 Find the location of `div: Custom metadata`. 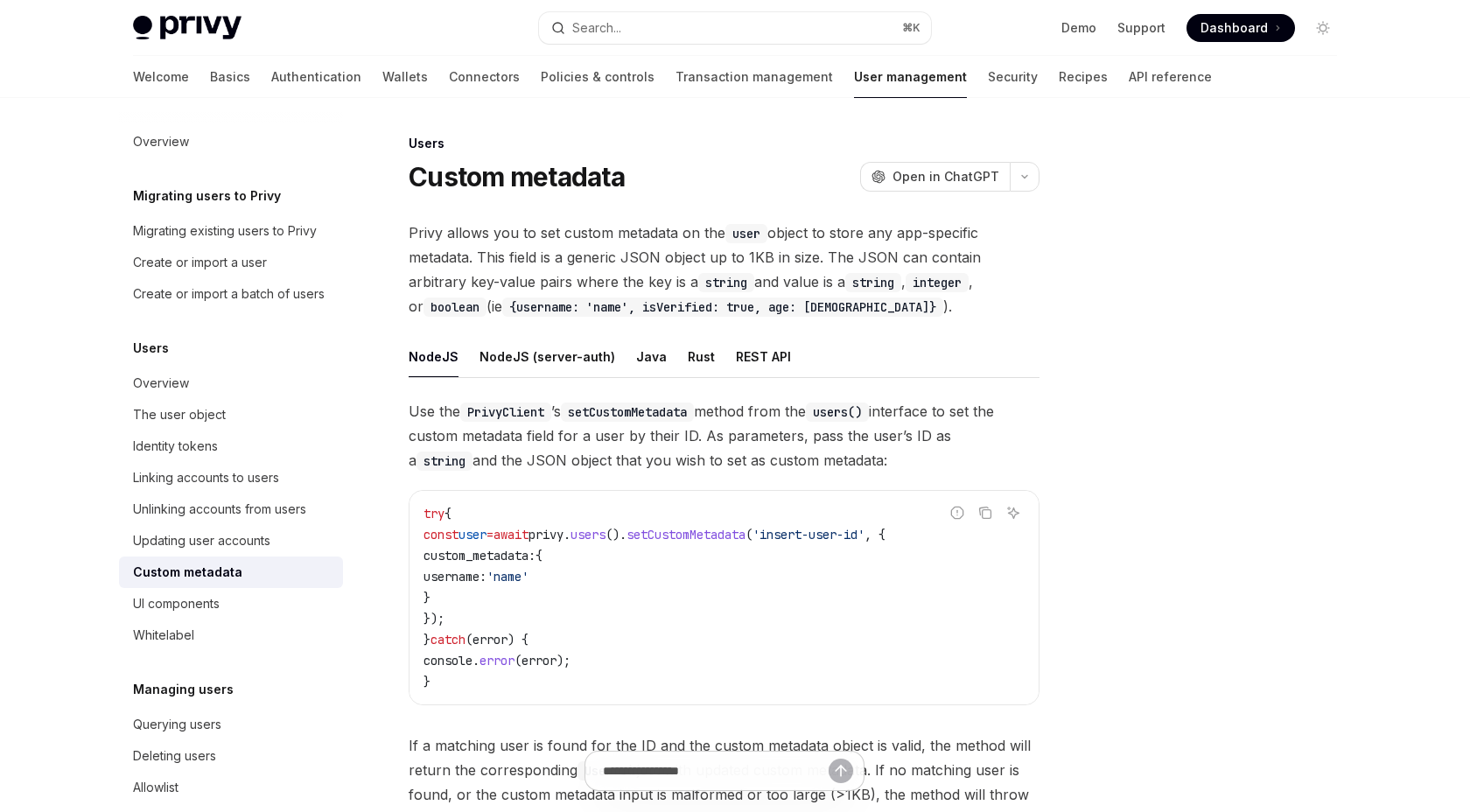

div: Custom metadata is located at coordinates (187, 572).